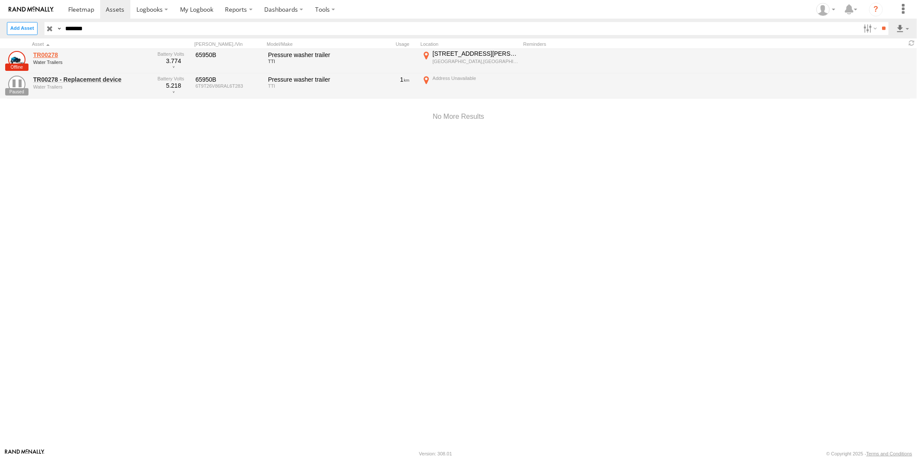 Image resolution: width=917 pixels, height=458 pixels. I want to click on div: Version: 308.01, so click(436, 453).